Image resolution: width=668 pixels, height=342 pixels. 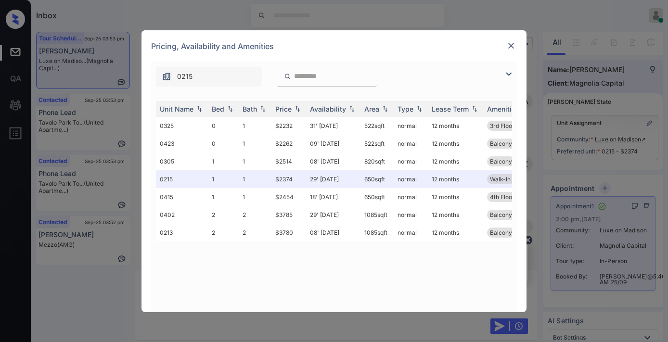 I want to click on td: $2454, so click(x=289, y=197).